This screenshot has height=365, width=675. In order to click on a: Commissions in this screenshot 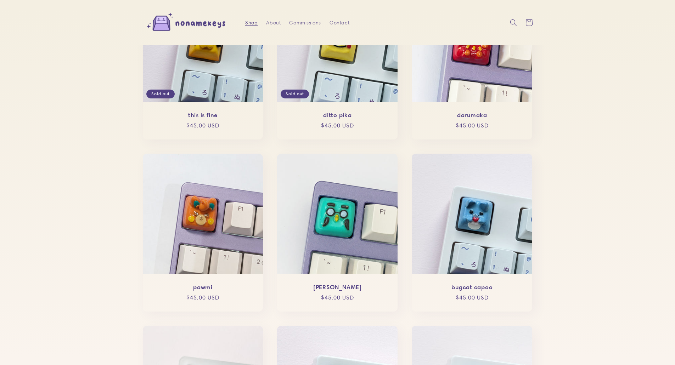, I will do `click(305, 23)`.